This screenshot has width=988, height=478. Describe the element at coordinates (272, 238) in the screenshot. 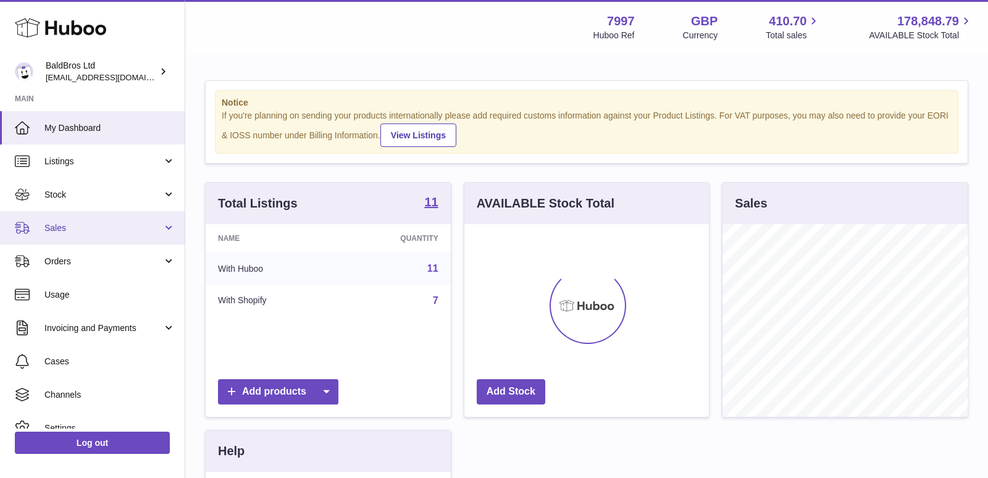

I see `th: Name` at that location.